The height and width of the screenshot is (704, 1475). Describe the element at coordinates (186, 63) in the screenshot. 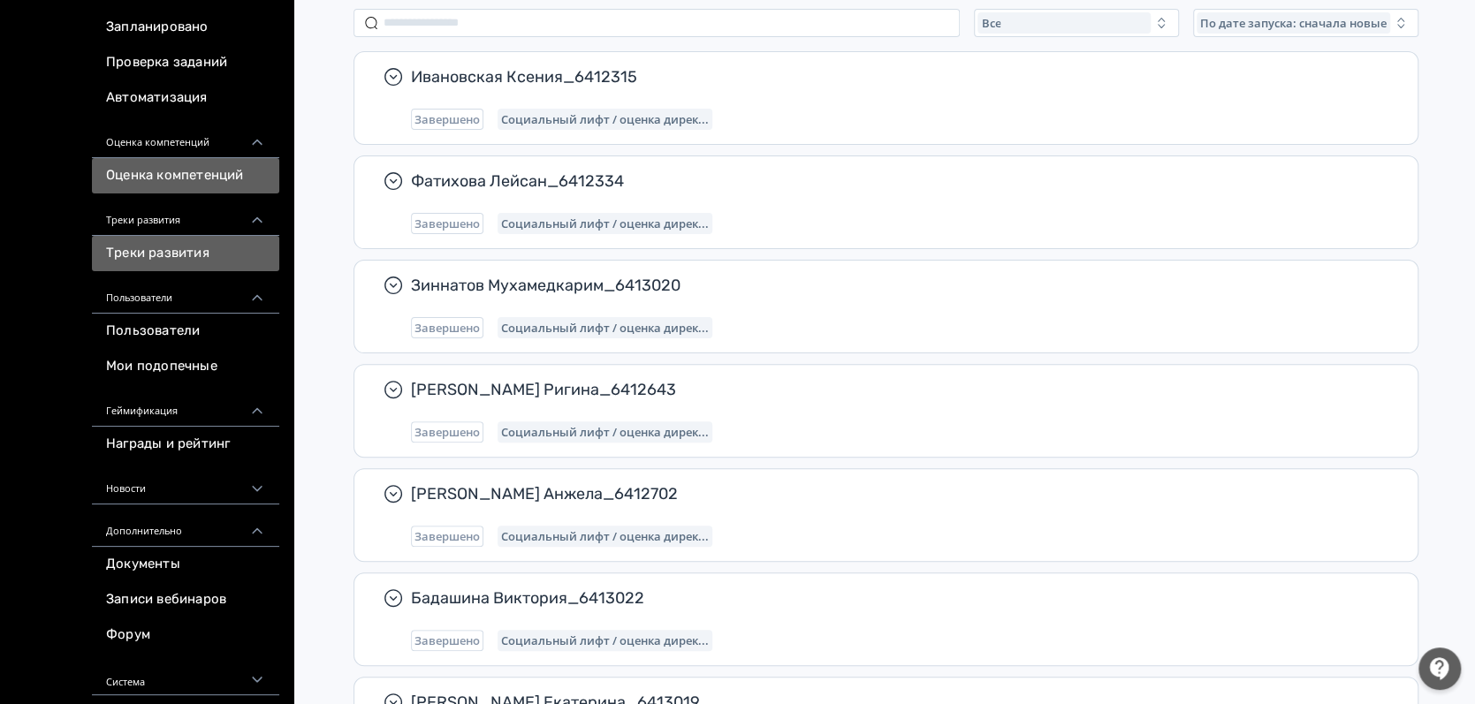

I see `a: Проверка заданий` at that location.